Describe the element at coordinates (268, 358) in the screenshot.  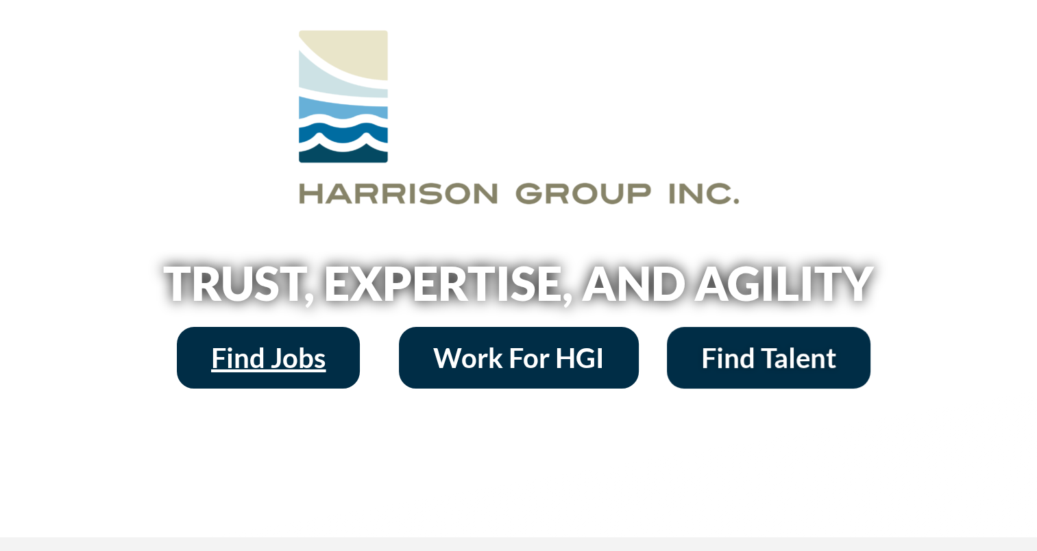
I see `a: Find Jobs` at that location.